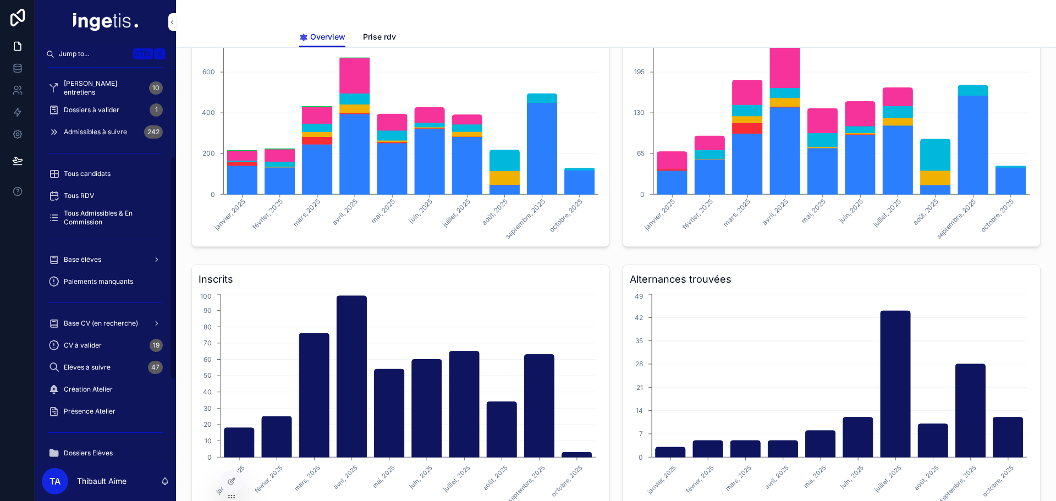 The height and width of the screenshot is (501, 1056). What do you see at coordinates (106, 174) in the screenshot?
I see `a: Tous candidats` at bounding box center [106, 174].